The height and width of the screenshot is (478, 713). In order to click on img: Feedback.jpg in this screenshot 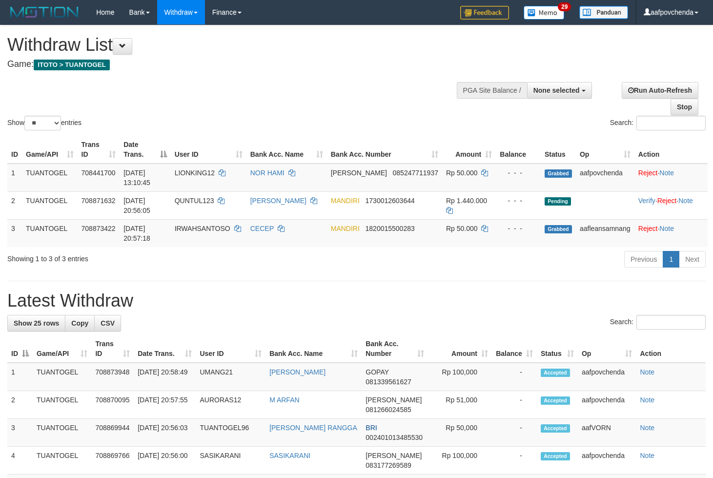, I will do `click(484, 13)`.